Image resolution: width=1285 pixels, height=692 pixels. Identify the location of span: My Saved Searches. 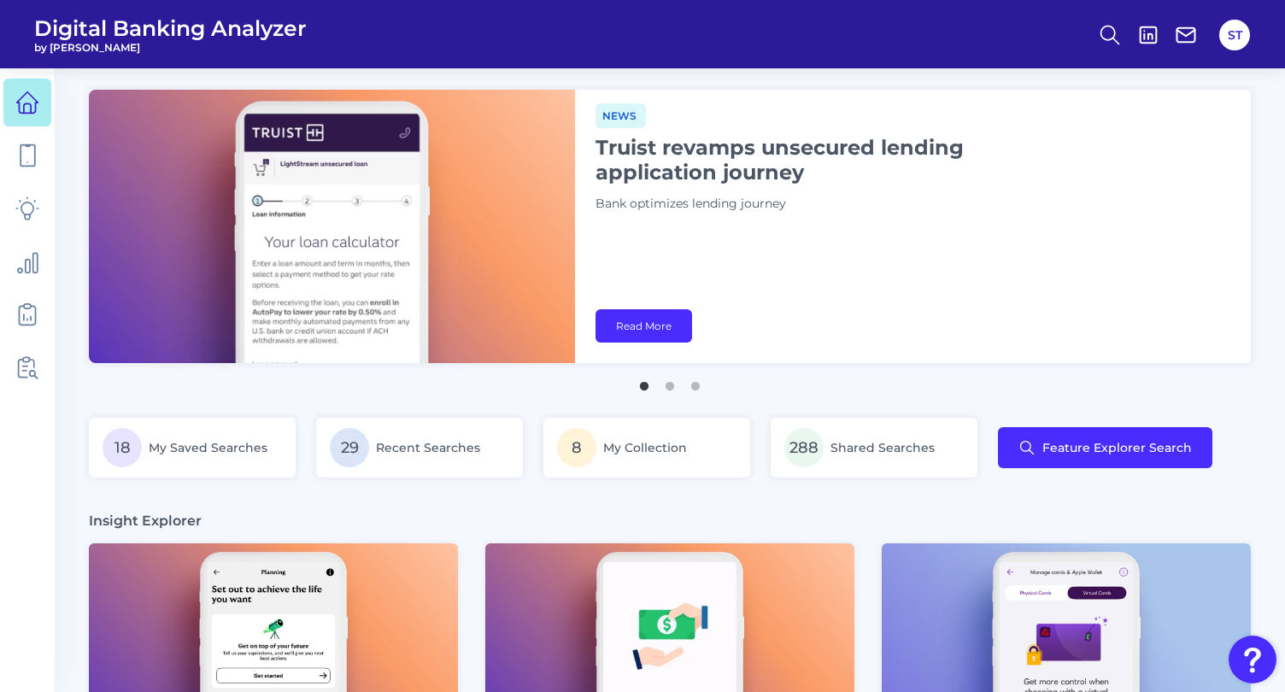
(208, 448).